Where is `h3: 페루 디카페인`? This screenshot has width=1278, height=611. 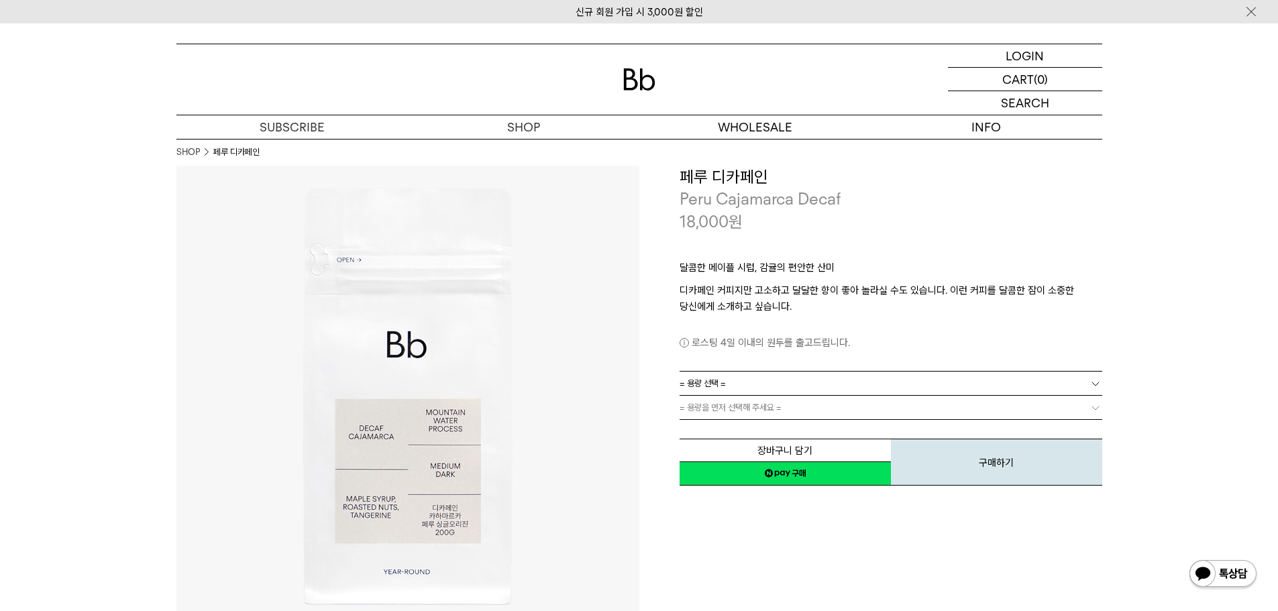
h3: 페루 디카페인 is located at coordinates (891, 177).